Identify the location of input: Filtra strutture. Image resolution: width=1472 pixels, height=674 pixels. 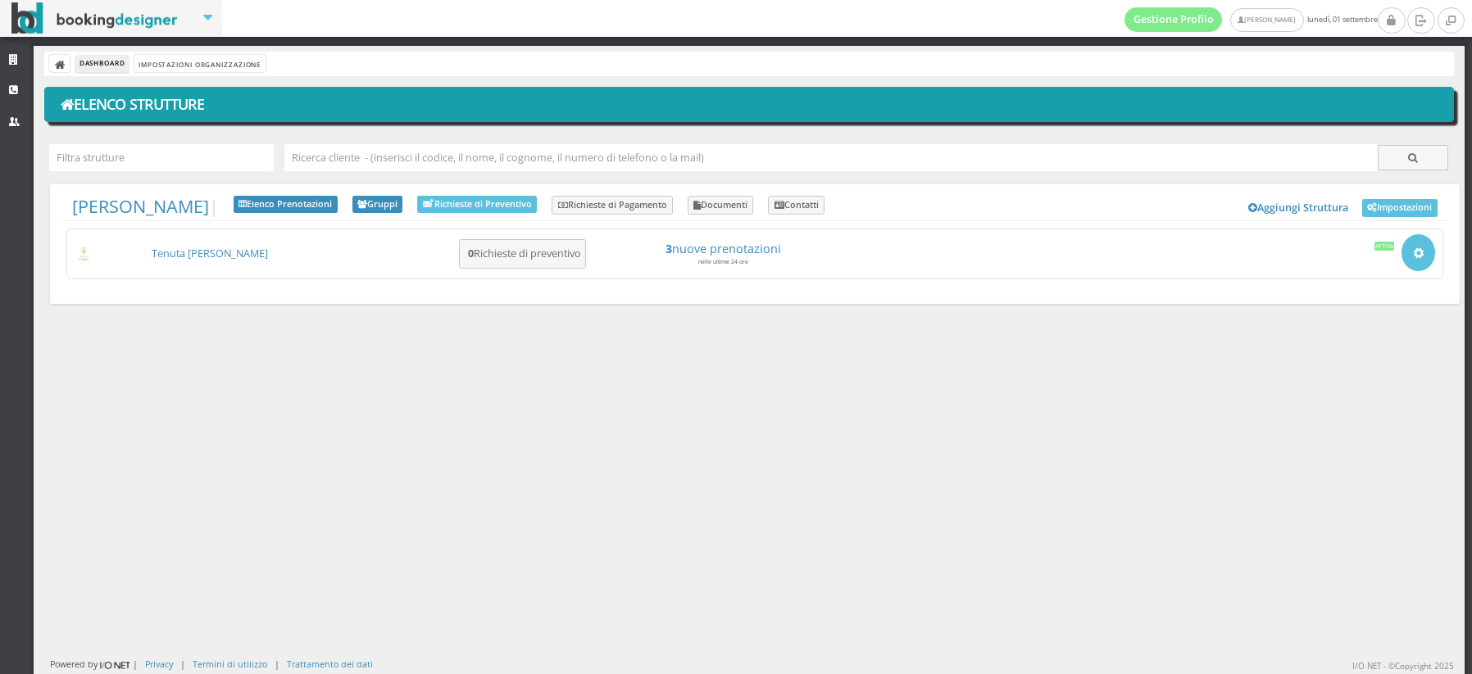
(161, 157).